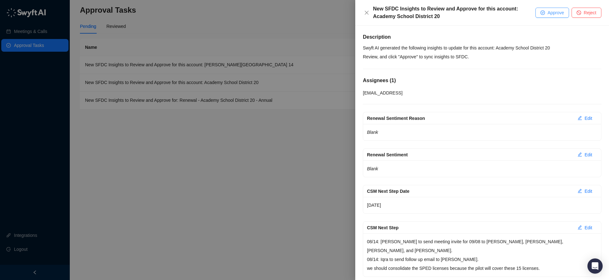 The width and height of the screenshot is (609, 280). What do you see at coordinates (579, 13) in the screenshot?
I see `span: stop` at bounding box center [579, 13].